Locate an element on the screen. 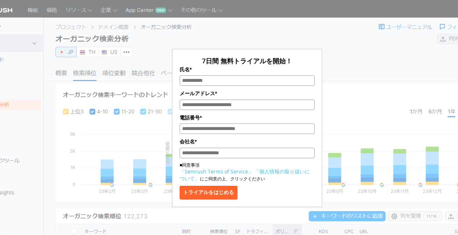 This screenshot has height=235, width=458. button: トライアルをはじめる is located at coordinates (209, 193).